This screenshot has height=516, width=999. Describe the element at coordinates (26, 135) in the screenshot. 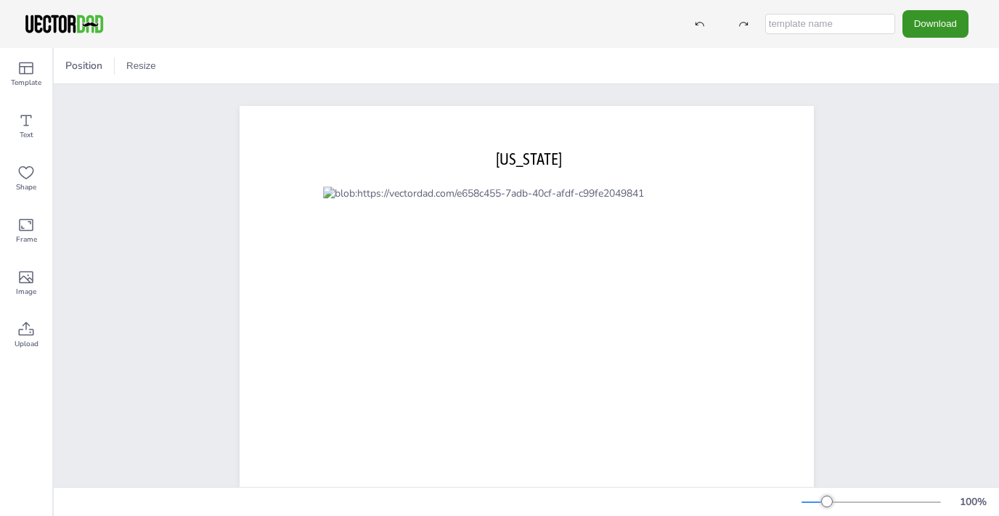

I see `span: Text` at that location.